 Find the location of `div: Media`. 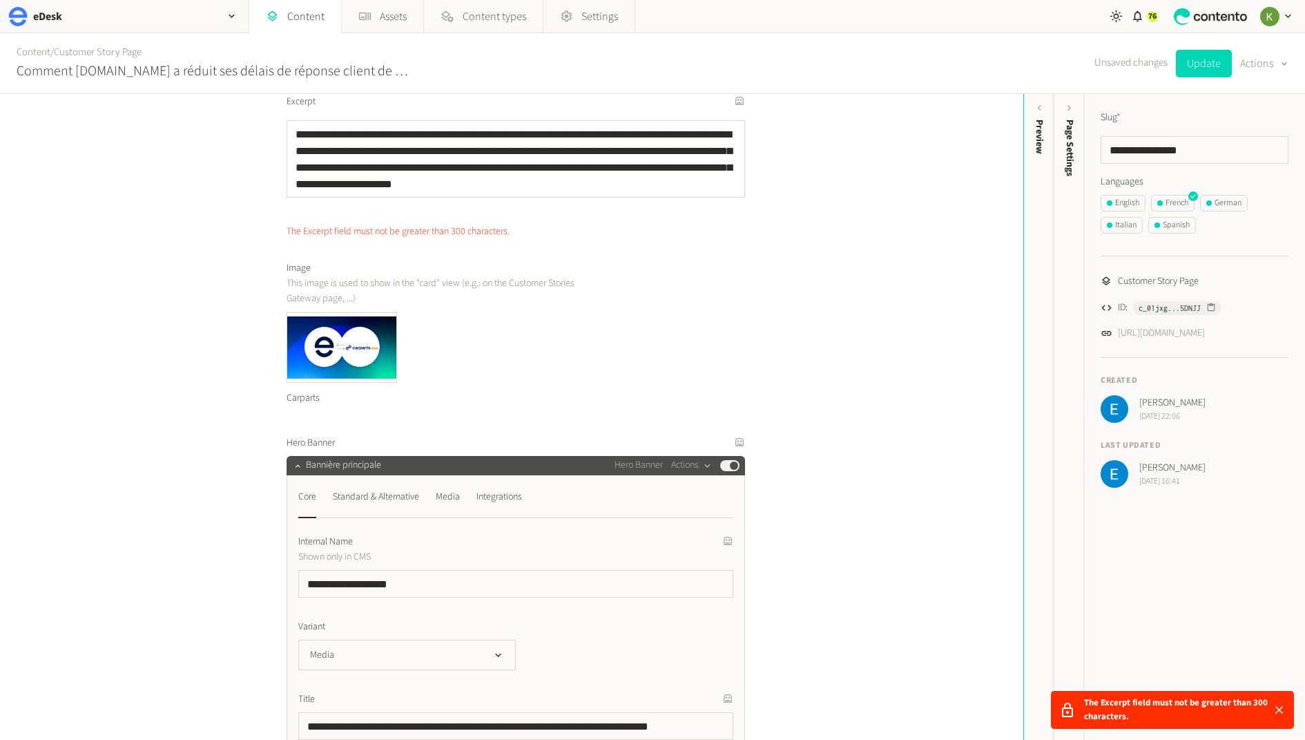

div: Media is located at coordinates (448, 497).